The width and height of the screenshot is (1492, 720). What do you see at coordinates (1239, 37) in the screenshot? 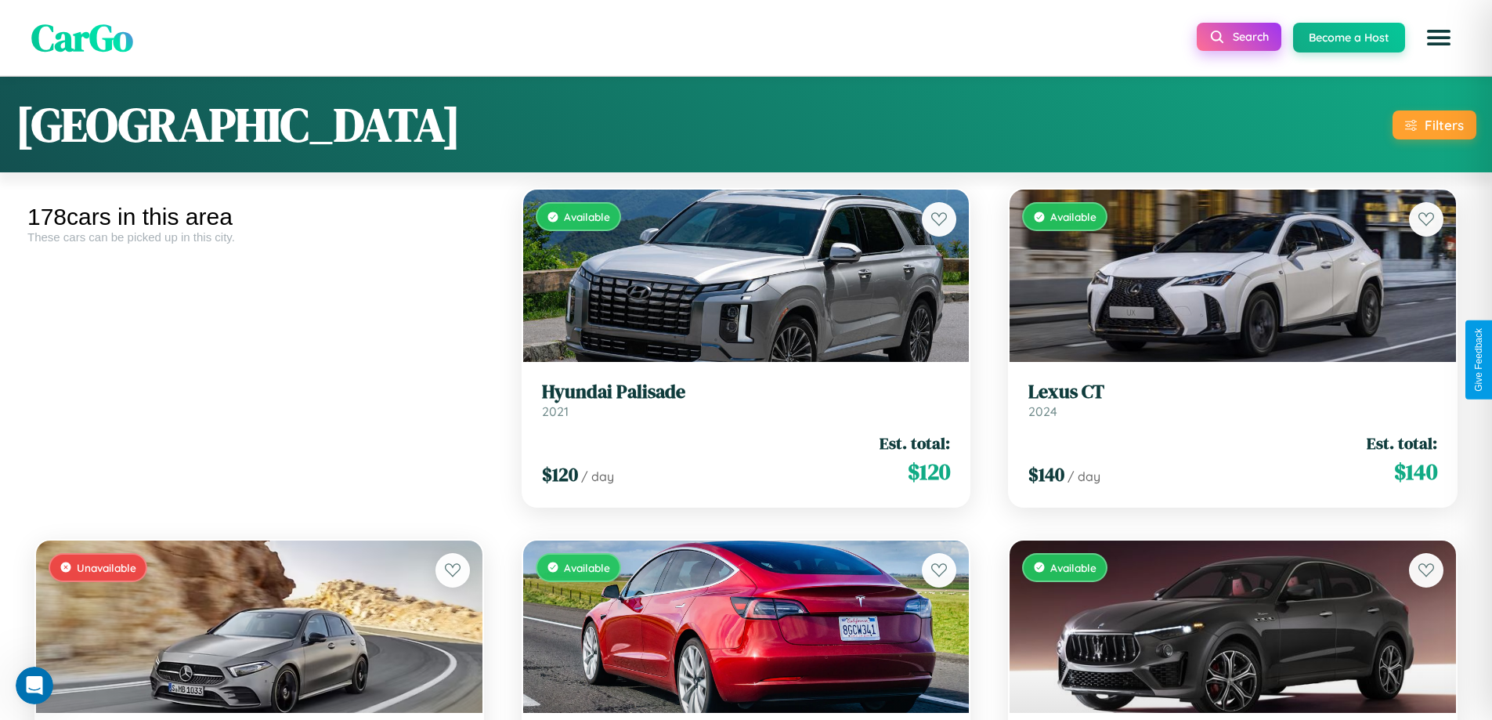
I see `button: Search` at bounding box center [1239, 37].